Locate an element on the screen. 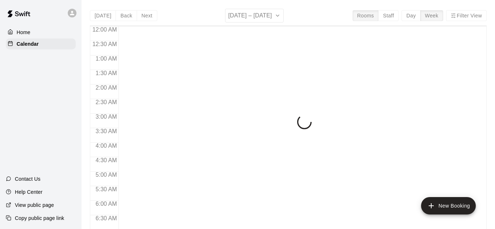 This screenshot has height=229, width=495. div: Home is located at coordinates (41, 32).